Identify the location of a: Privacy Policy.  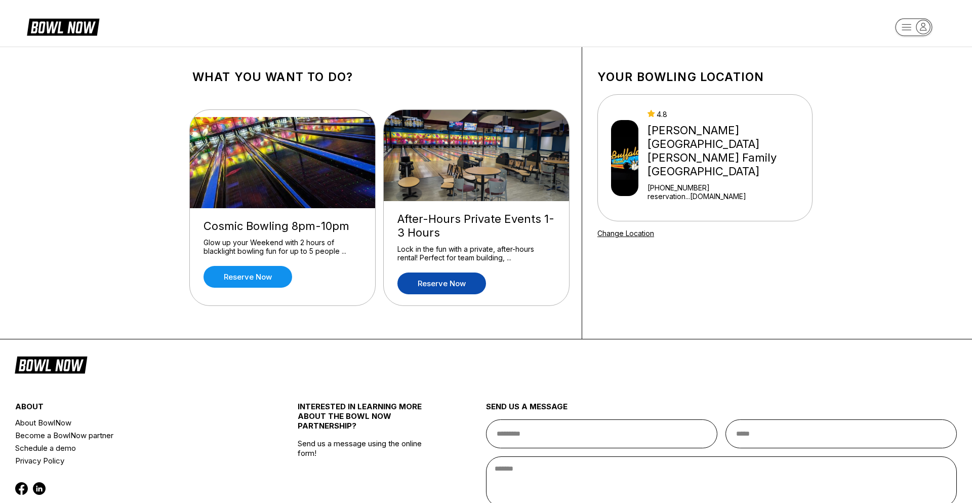
(133, 460).